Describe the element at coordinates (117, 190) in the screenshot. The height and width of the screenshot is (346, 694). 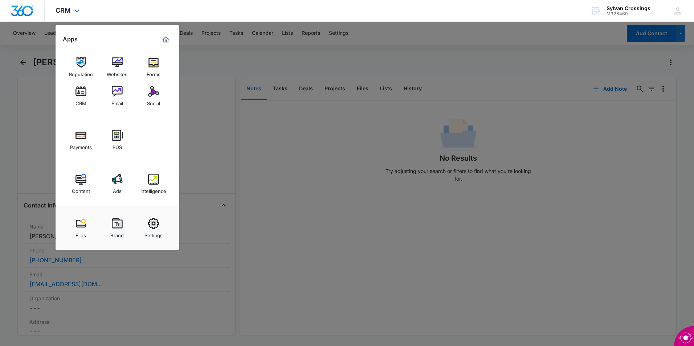
I see `div: Ads` at that location.